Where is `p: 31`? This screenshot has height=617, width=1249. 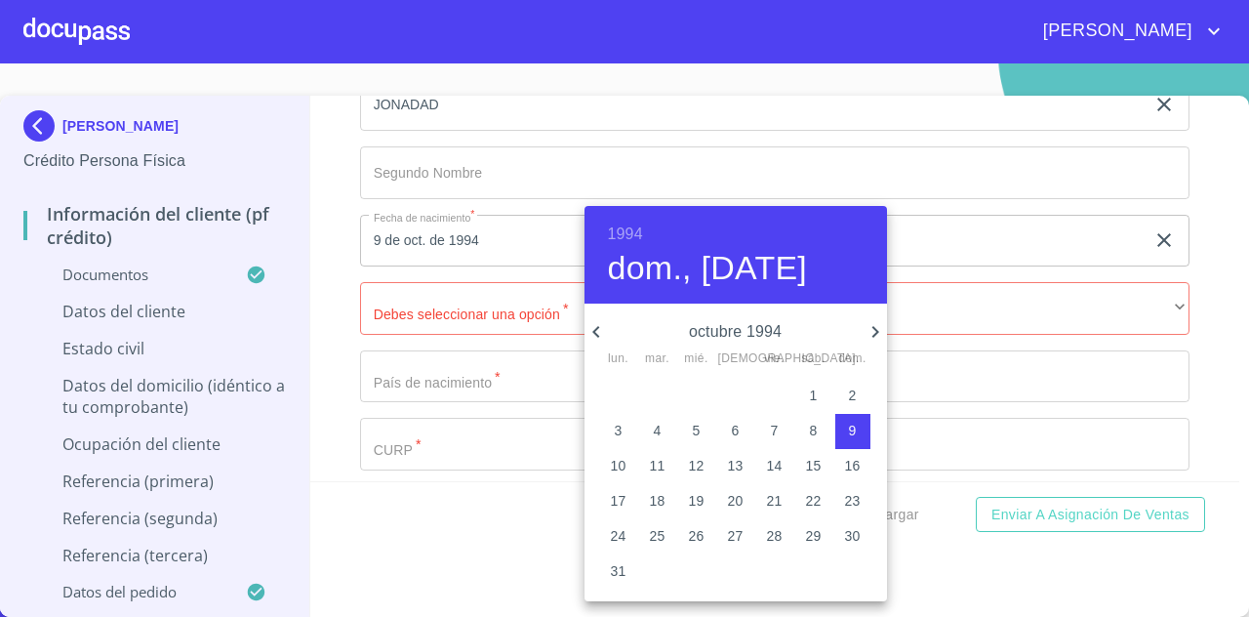
p: 31 is located at coordinates (619, 571).